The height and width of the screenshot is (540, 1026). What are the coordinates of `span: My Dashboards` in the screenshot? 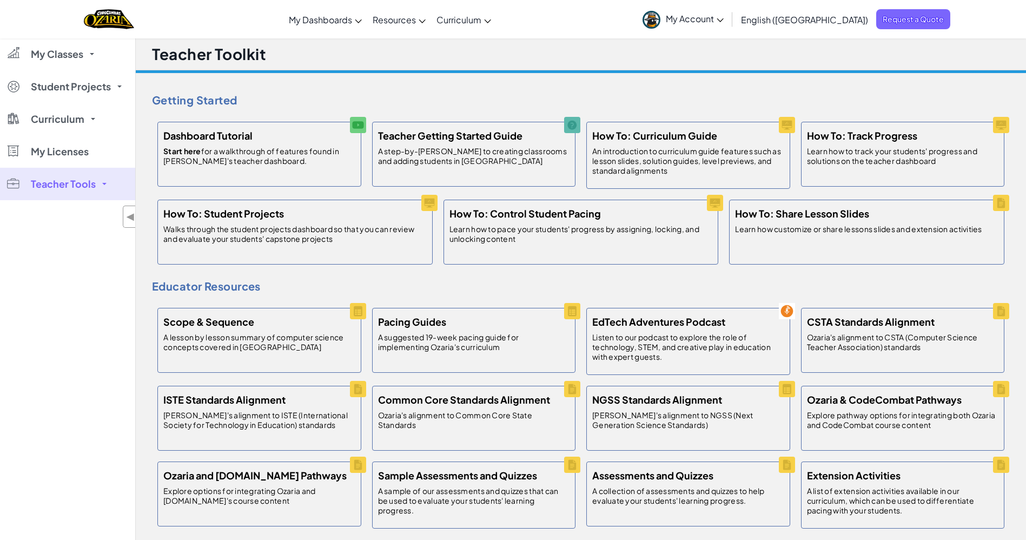 It's located at (320, 19).